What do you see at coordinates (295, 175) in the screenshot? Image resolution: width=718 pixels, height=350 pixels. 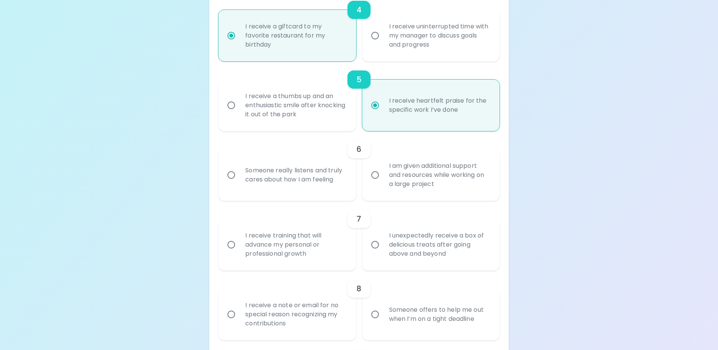 I see `div: Someone really listens and truly cares about how I am feeling` at bounding box center [295, 175].